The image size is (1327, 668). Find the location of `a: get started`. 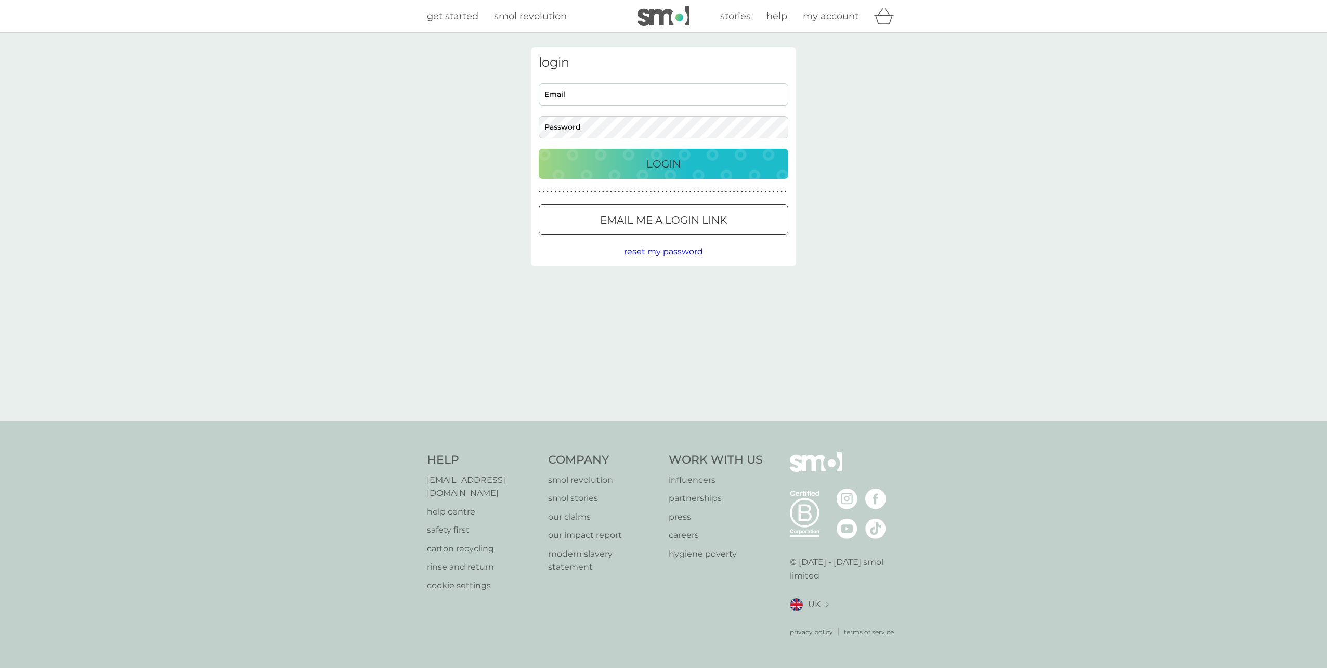

a: get started is located at coordinates (452, 16).